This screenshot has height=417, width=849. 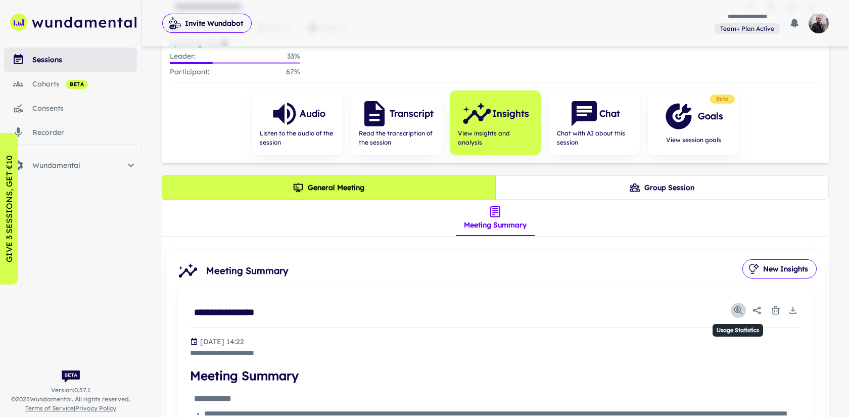 I want to click on span: Version: 0.57.1, so click(x=71, y=390).